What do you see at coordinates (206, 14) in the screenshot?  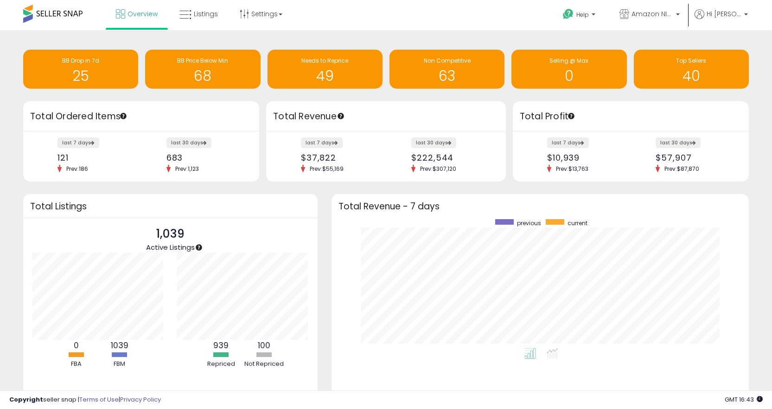 I see `span: Listings` at bounding box center [206, 14].